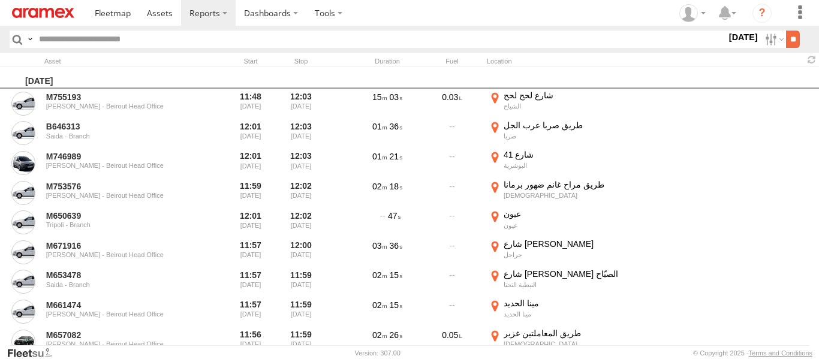 This screenshot has width=819, height=359. What do you see at coordinates (119, 246) in the screenshot?
I see `a: M671916` at bounding box center [119, 246].